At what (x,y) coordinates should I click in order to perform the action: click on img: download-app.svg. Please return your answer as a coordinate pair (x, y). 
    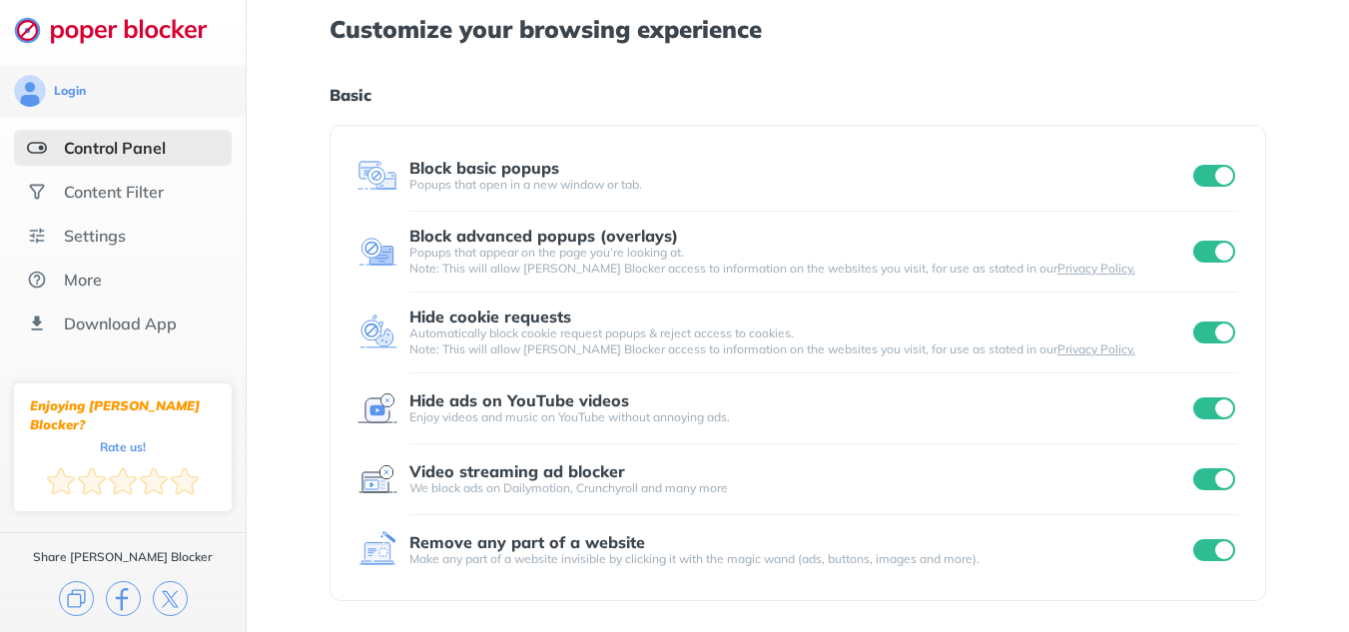
    Looking at the image, I should click on (37, 324).